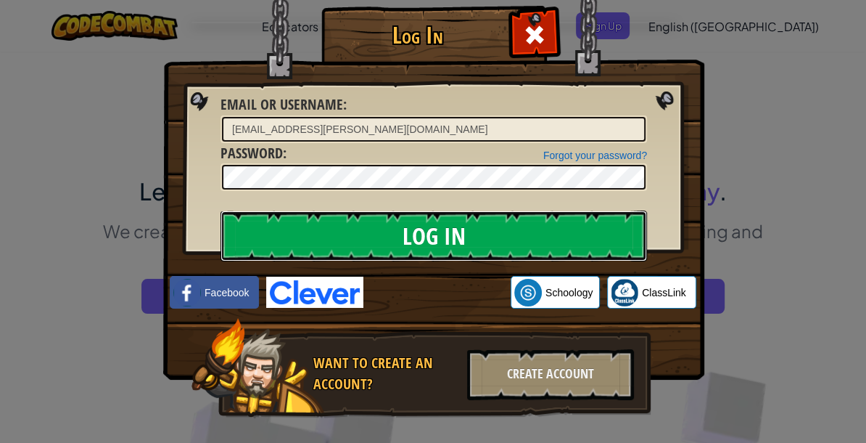 This screenshot has width=866, height=443. Describe the element at coordinates (226, 292) in the screenshot. I see `span: Facebook` at that location.